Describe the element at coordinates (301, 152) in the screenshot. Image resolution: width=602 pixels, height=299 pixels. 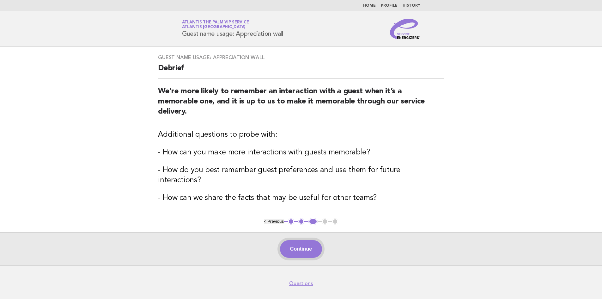
I see `h3: - How can you make more interactions with guests memorable?` at that location.